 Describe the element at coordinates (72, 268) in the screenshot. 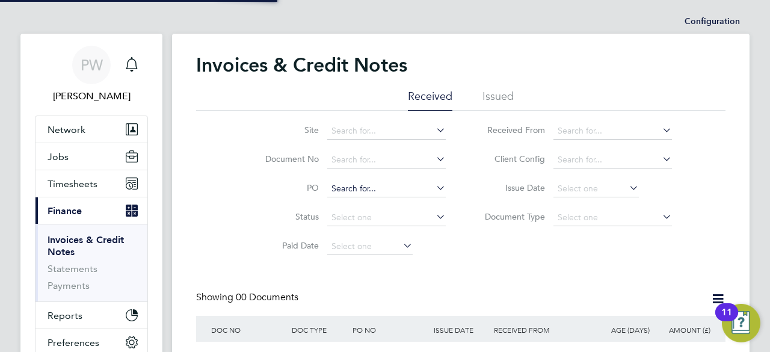

I see `a: Statements` at that location.